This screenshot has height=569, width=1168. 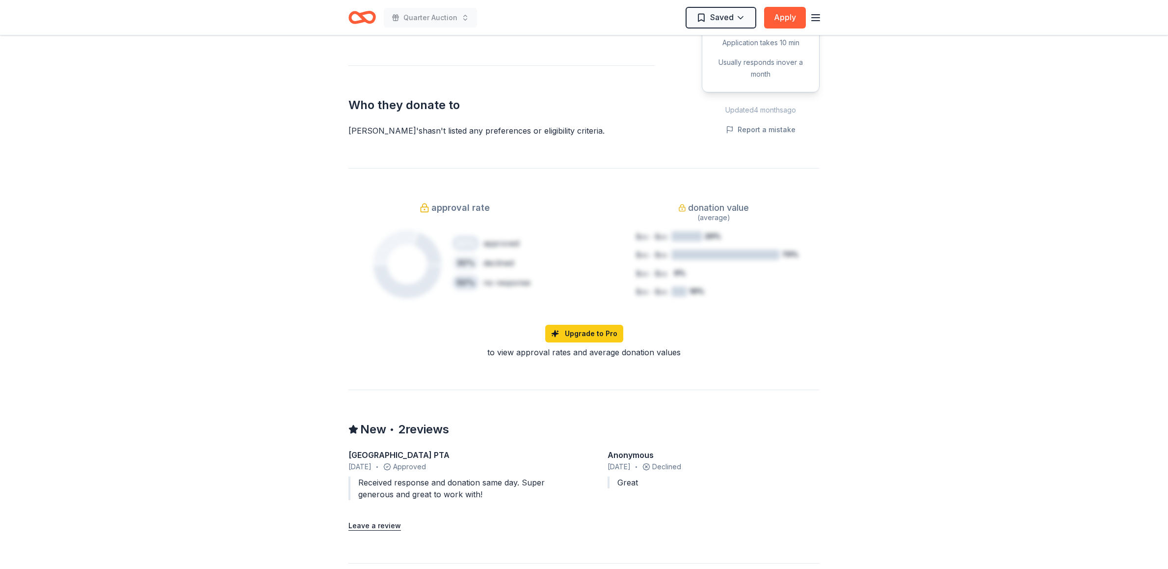 What do you see at coordinates (466, 263) in the screenshot?
I see `div: 30 %` at bounding box center [466, 263].